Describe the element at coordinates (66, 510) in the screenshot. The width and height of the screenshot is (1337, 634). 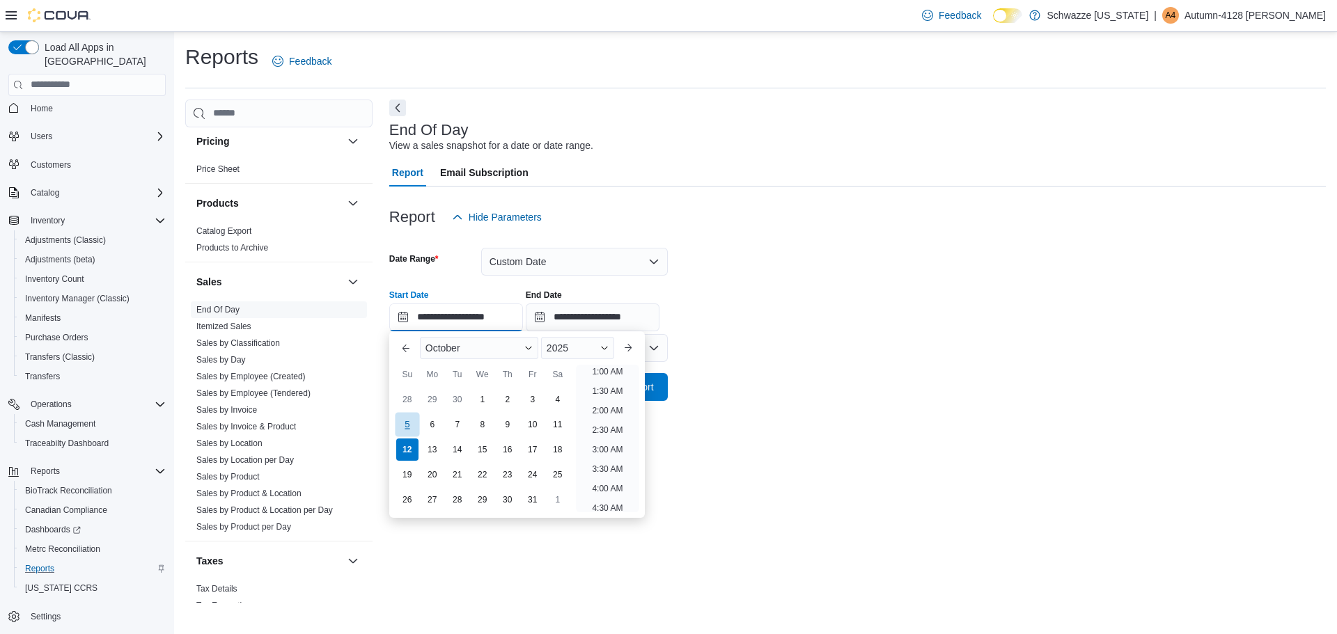
I see `a: Canadian Compliance` at that location.